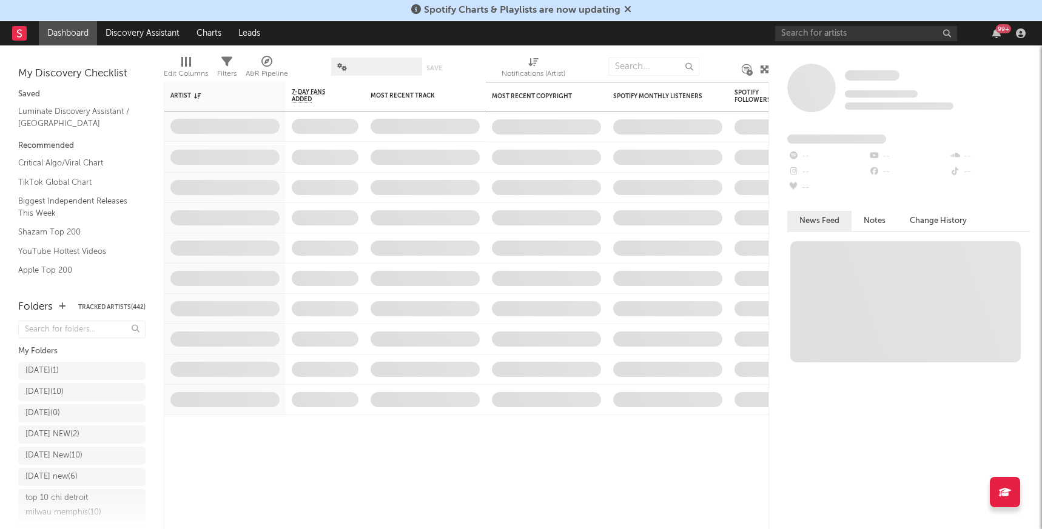 Image resolution: width=1042 pixels, height=529 pixels. Describe the element at coordinates (76, 207) in the screenshot. I see `a: Biggest Independent Releases This Week` at that location.